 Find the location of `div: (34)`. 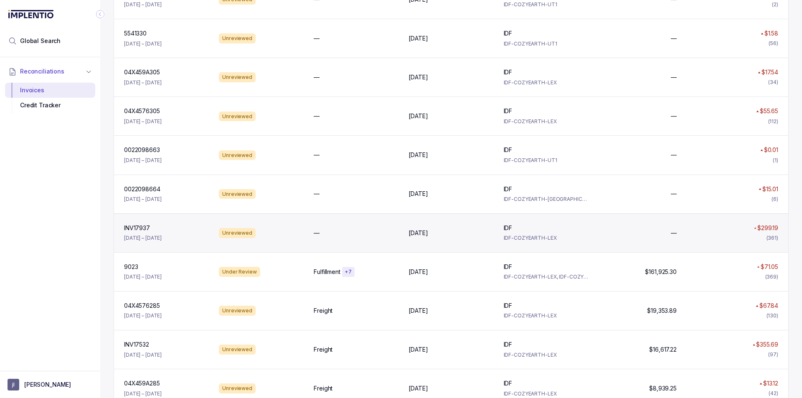

div: (34) is located at coordinates (773, 82).